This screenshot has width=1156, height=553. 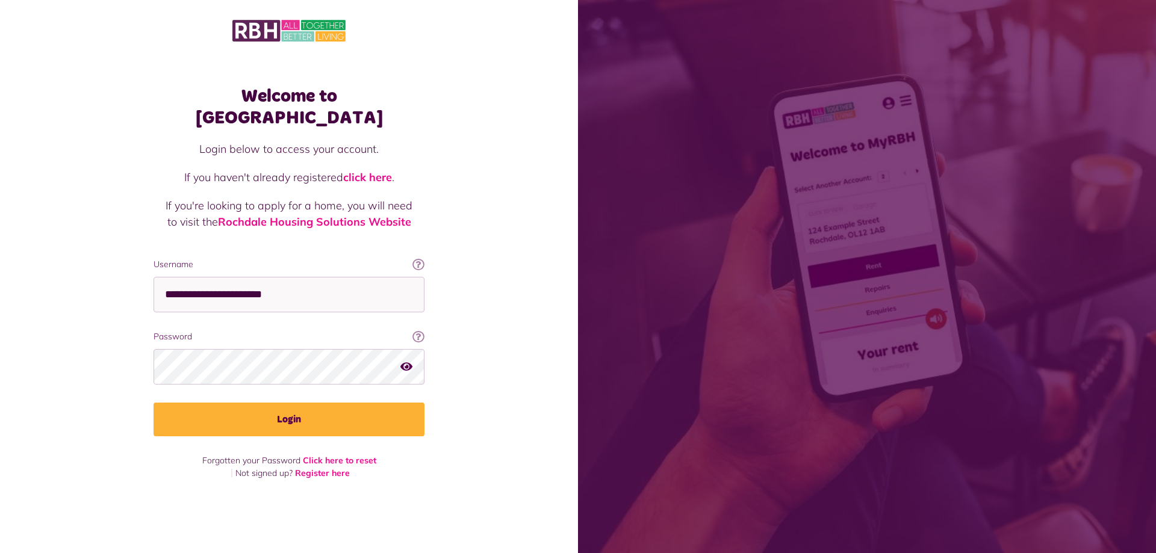 I want to click on a: Rochdale Housing Solutions Website, so click(x=314, y=222).